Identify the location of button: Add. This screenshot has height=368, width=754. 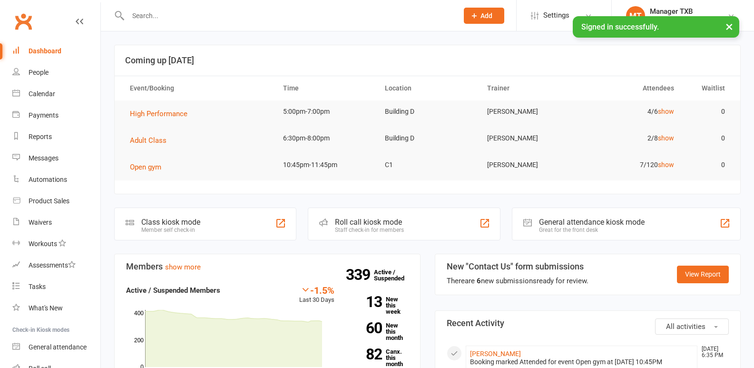
(484, 16).